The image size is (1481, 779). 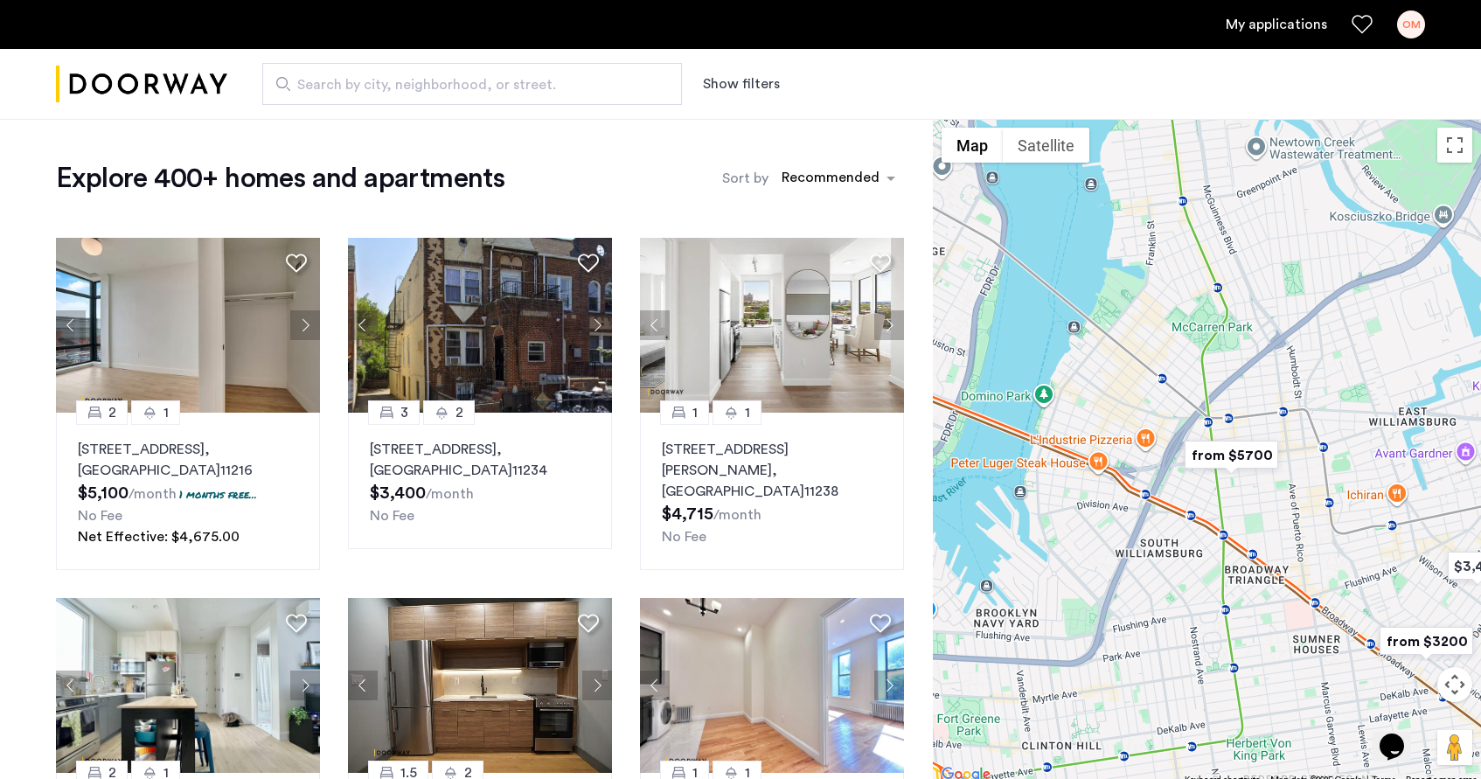 What do you see at coordinates (772, 325) in the screenshot?
I see `img: 2016_638666715889771230.jpeg` at bounding box center [772, 325].